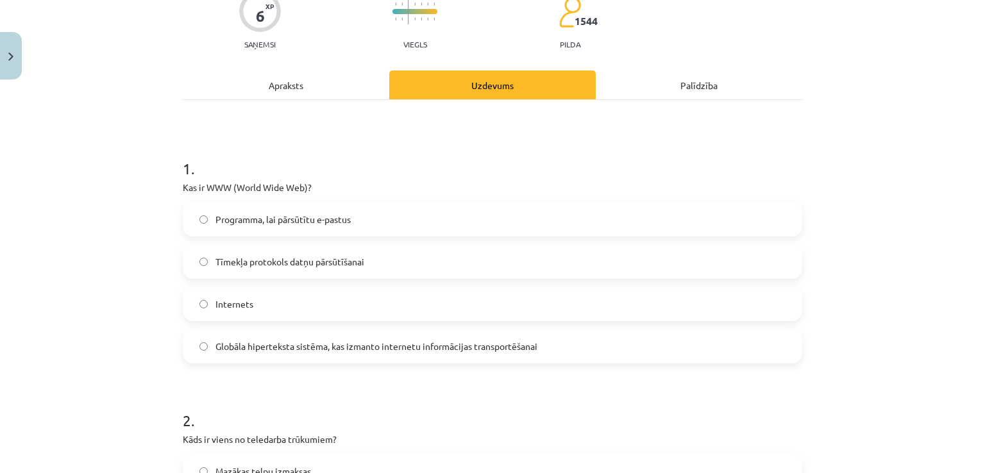  Describe the element at coordinates (203, 219) in the screenshot. I see `input: Programma, lai pārsūtītu e-pastus` at that location.